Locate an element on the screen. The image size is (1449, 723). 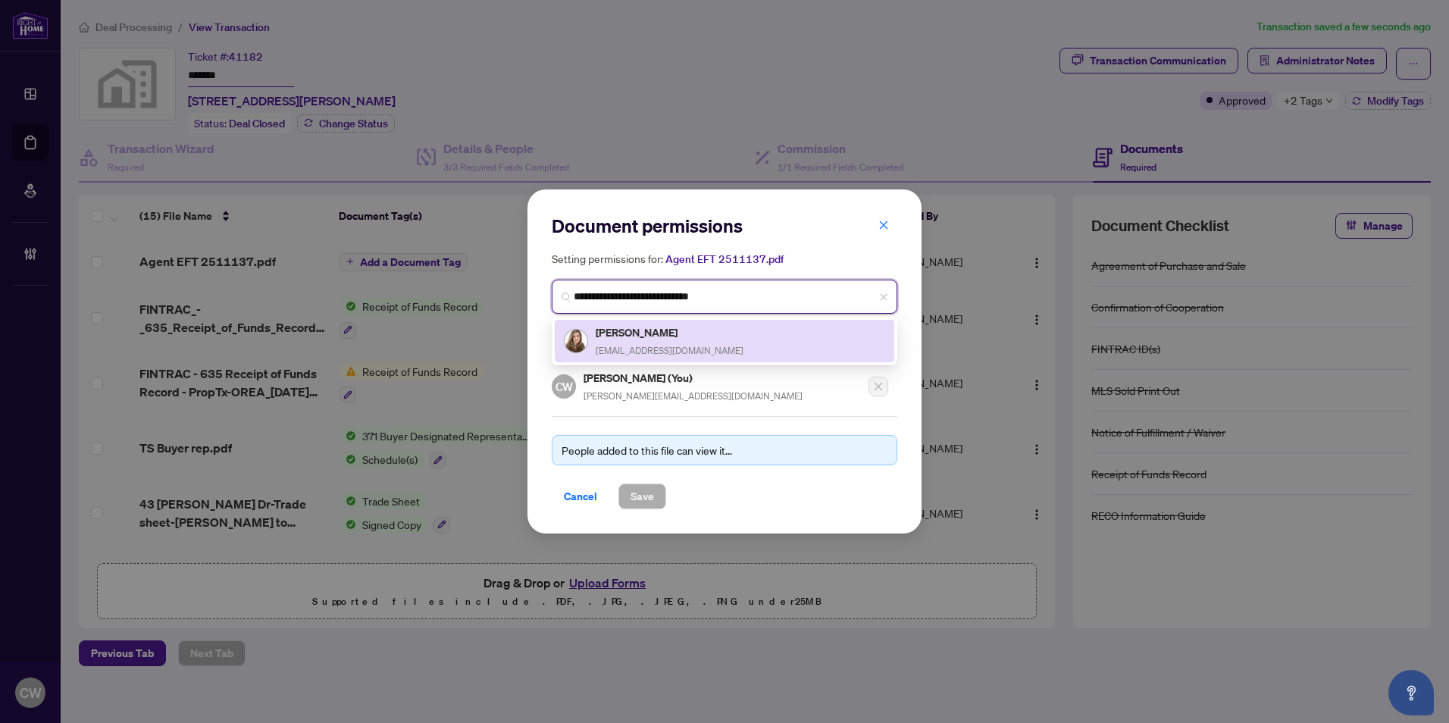
div: People added to this file can view it... is located at coordinates (724, 450).